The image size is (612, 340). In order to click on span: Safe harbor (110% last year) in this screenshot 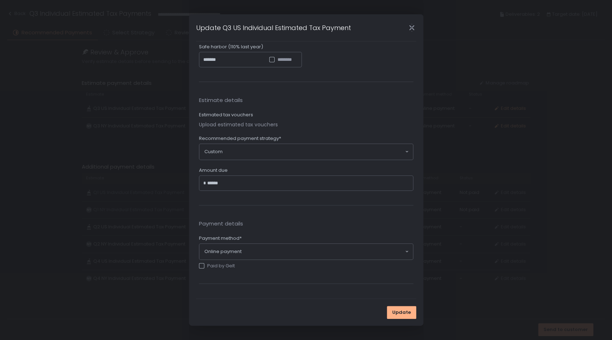, I will do `click(231, 47)`.